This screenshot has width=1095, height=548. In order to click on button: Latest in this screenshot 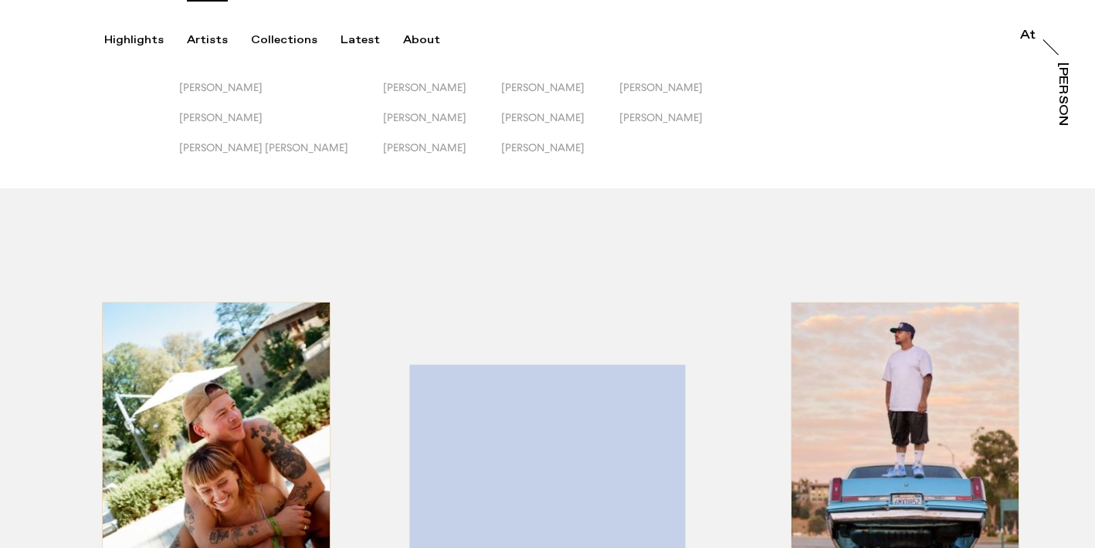, I will do `click(372, 40)`.